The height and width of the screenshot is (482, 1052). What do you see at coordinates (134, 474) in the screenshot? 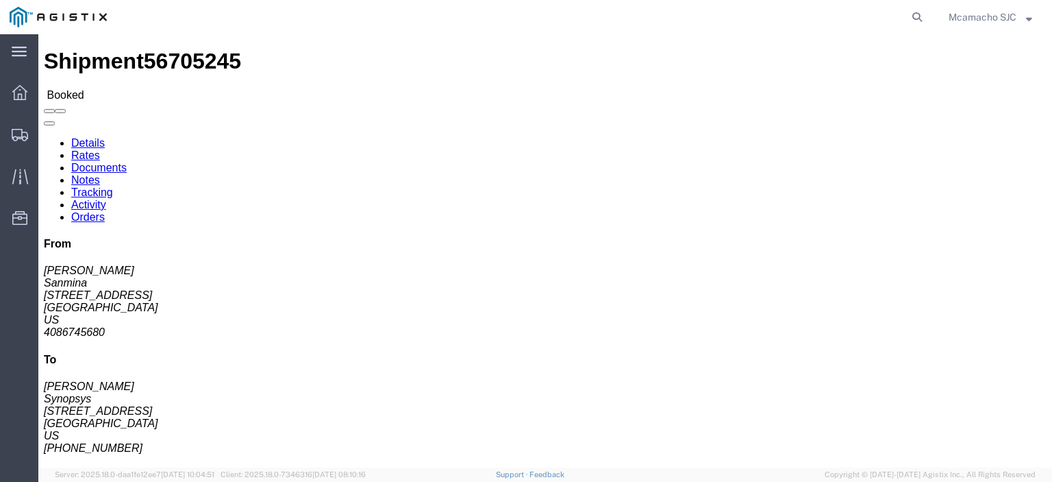
I see `span: Server: 2025.18.0-daa1fe12ee7` at bounding box center [134, 474].